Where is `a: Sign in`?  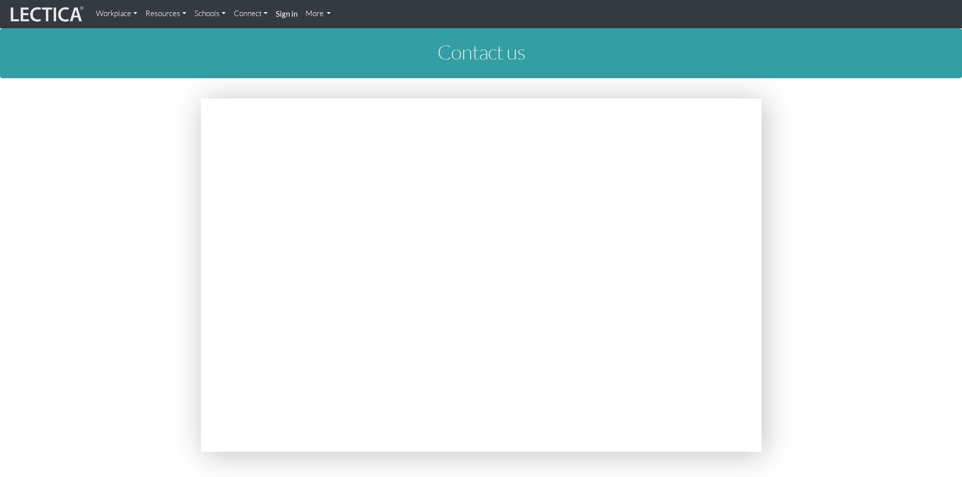 a: Sign in is located at coordinates (286, 14).